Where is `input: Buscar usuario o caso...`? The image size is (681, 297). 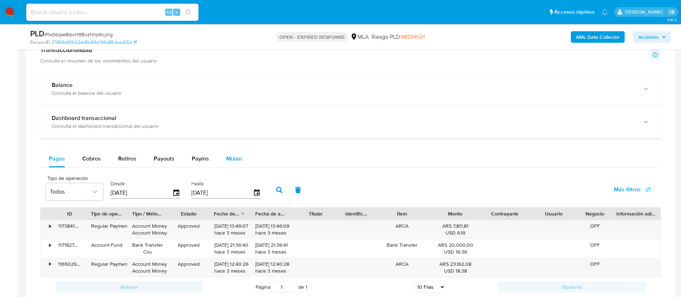 input: Buscar usuario o caso... is located at coordinates (112, 12).